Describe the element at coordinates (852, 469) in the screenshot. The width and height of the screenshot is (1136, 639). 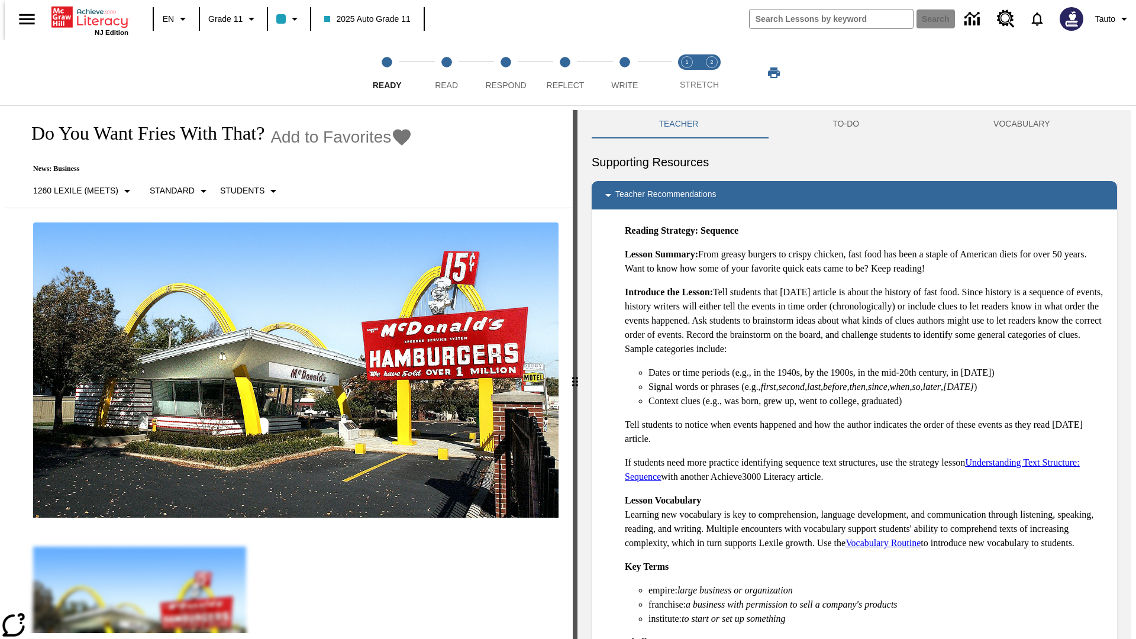
I see `u: Understanding Text Structure: Sequence` at that location.